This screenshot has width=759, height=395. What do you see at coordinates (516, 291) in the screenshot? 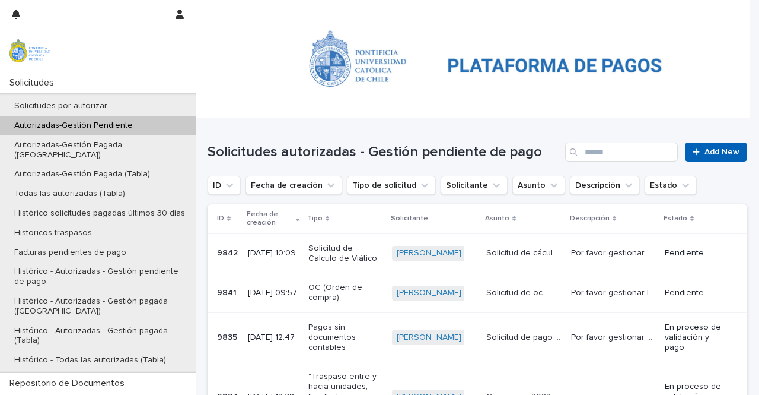
I see `p: Solicitud de oc` at bounding box center [516, 291].